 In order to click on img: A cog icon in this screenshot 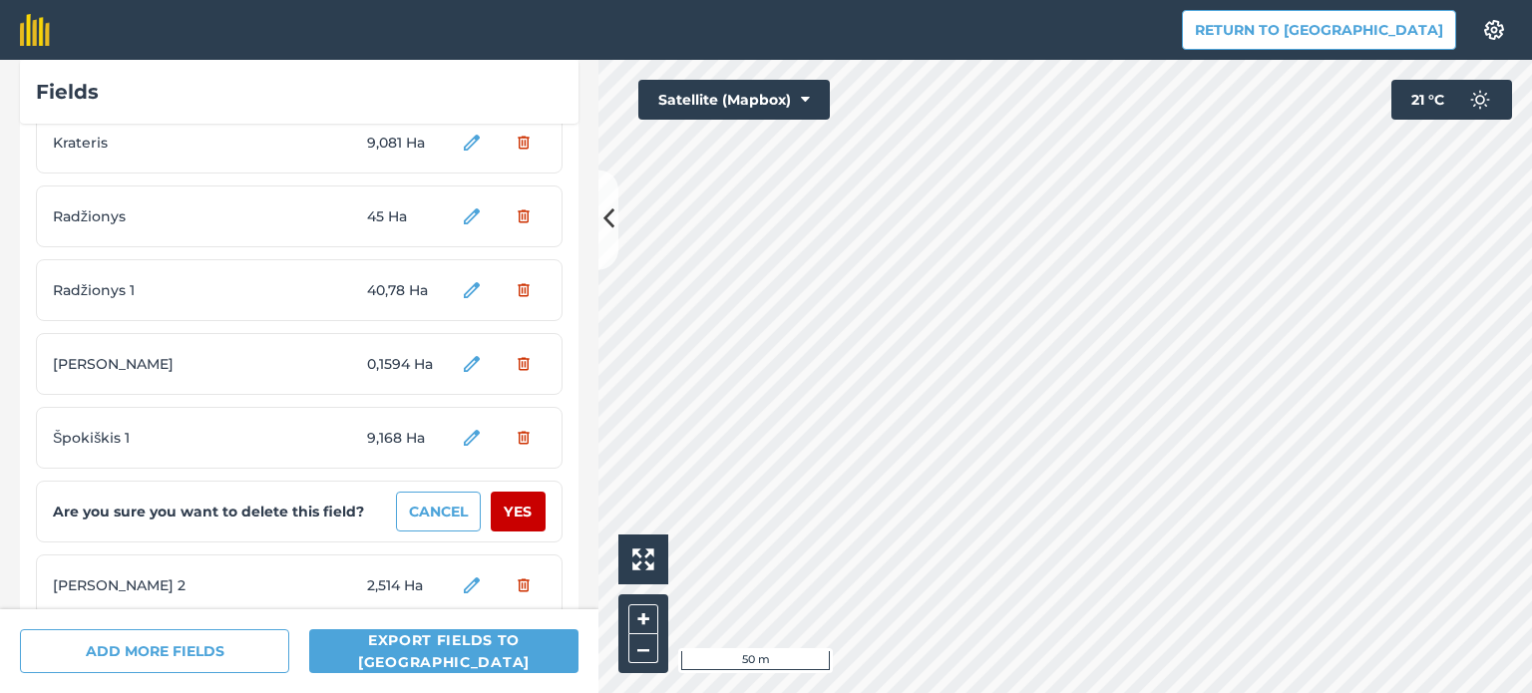, I will do `click(1494, 30)`.